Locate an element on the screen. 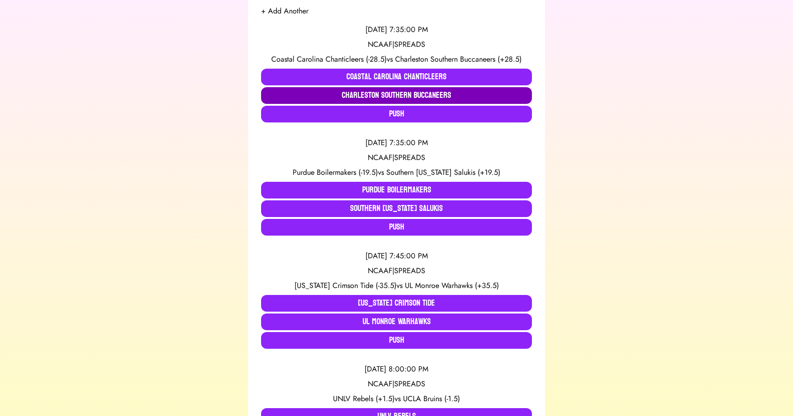  span: Purdue Boilermakers (-19.5) is located at coordinates (335, 172).